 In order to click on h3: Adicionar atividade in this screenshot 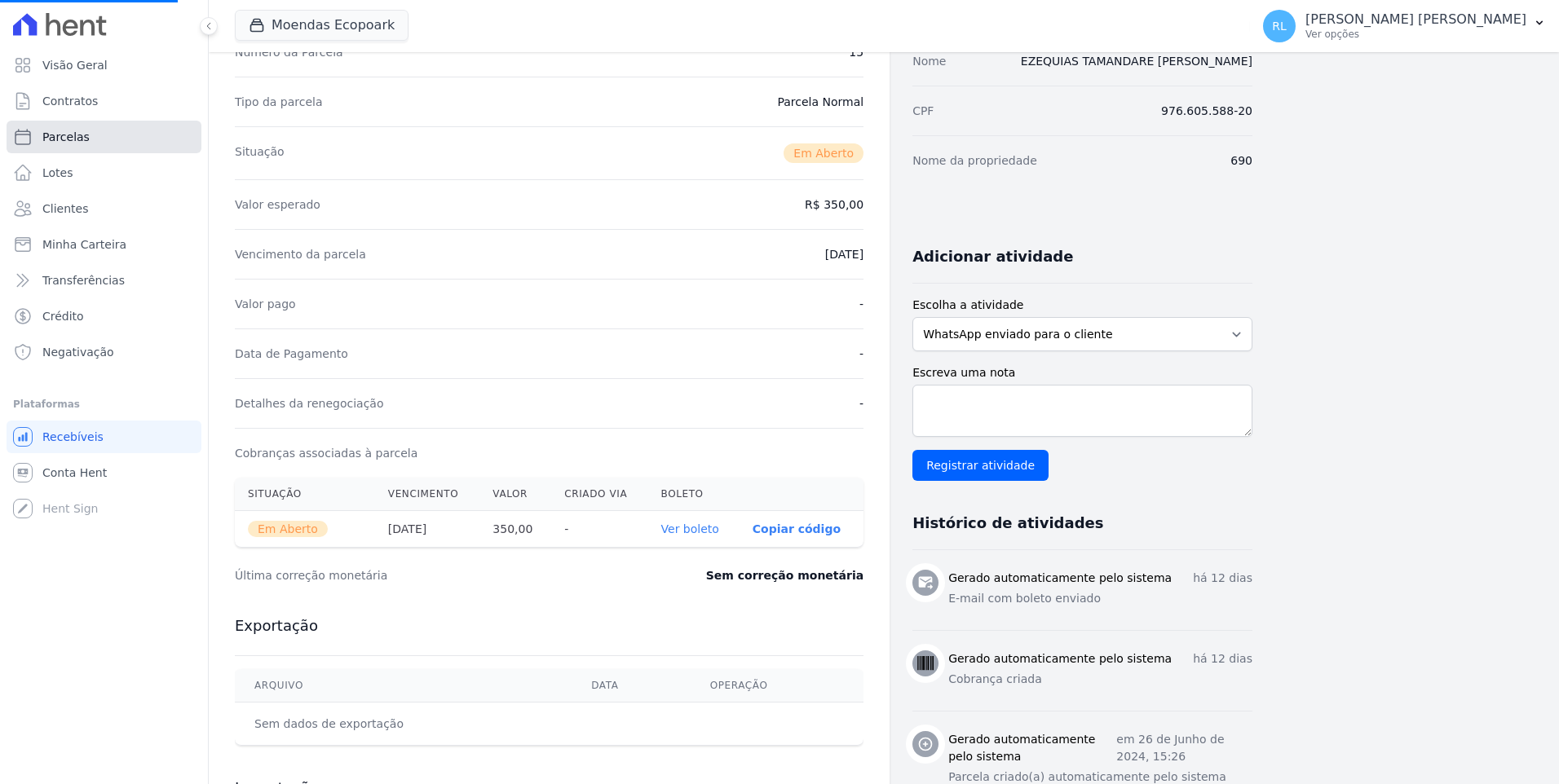, I will do `click(992, 257)`.